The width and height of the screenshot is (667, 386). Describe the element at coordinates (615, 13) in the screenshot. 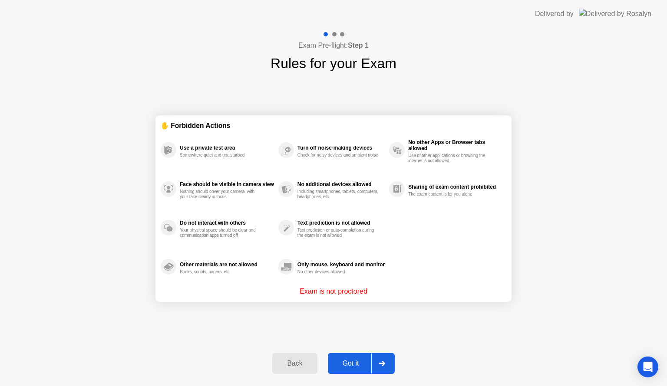

I see `img: Delivered by Rosalyn` at that location.